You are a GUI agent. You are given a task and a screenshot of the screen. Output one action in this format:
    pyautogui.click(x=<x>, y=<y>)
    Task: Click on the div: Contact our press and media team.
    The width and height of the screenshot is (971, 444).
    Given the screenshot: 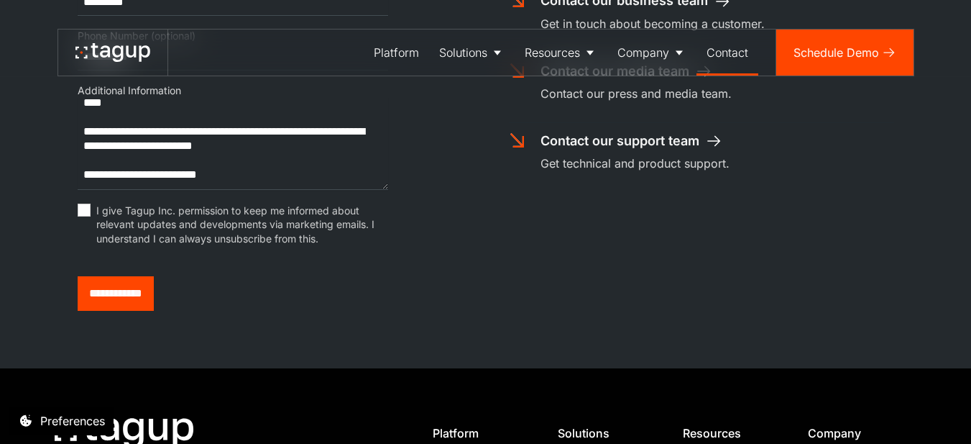 What is the action you would take?
    pyautogui.click(x=636, y=93)
    